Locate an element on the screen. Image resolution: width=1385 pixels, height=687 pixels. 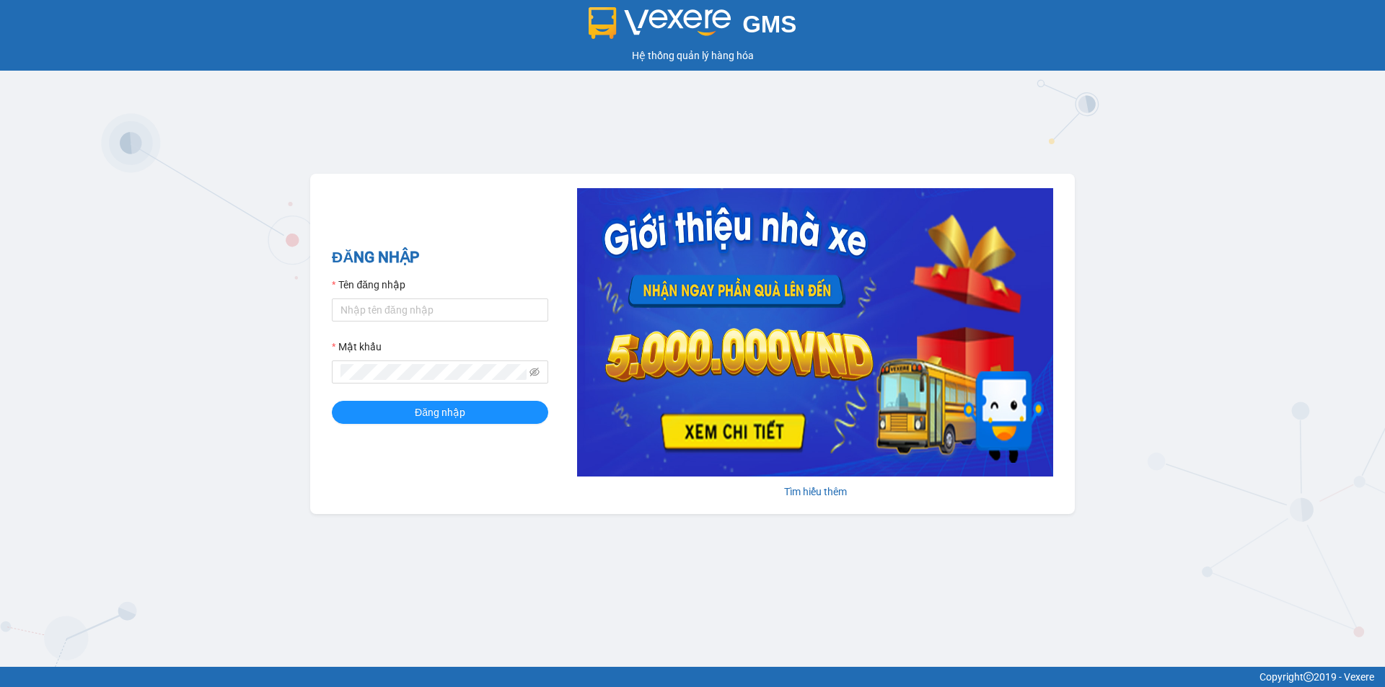
span: Đăng nhập is located at coordinates (440, 412).